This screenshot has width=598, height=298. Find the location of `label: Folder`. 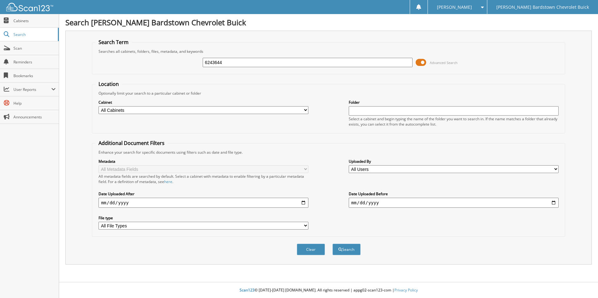

label: Folder is located at coordinates (453, 102).